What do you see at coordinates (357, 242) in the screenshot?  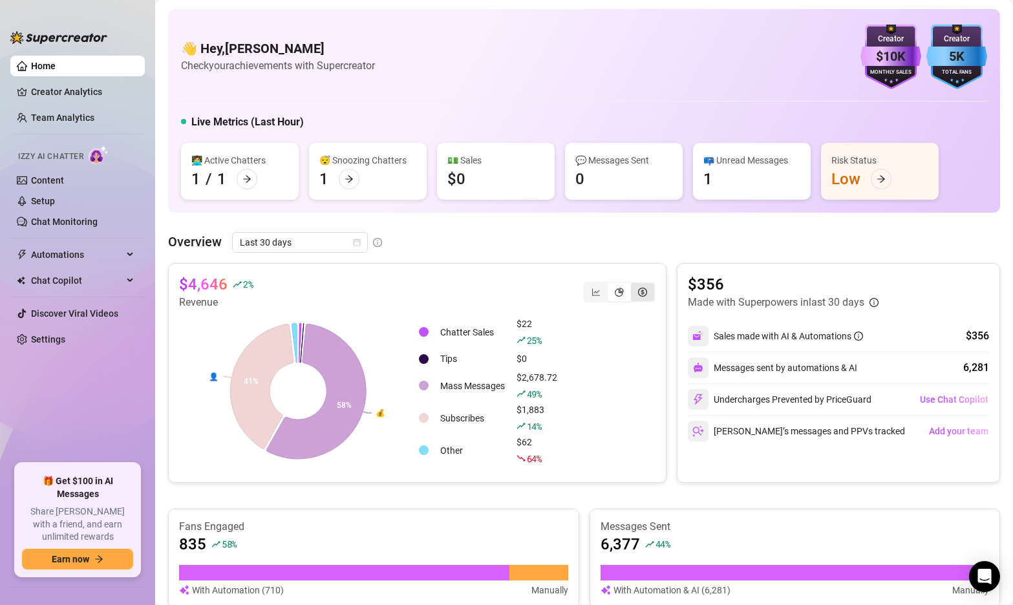 I see `span: calendar` at bounding box center [357, 242].